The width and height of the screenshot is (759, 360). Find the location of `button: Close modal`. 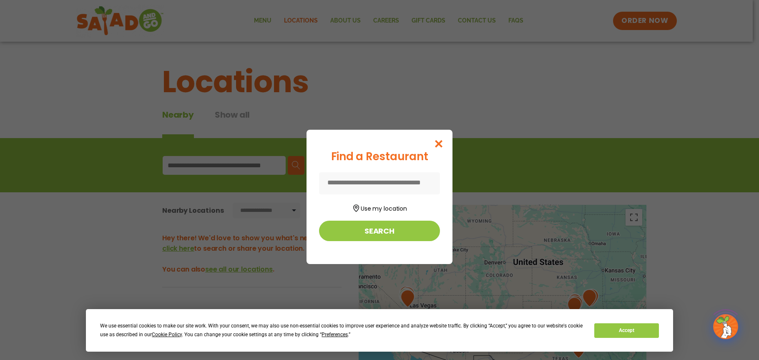

button: Close modal is located at coordinates (439, 143).